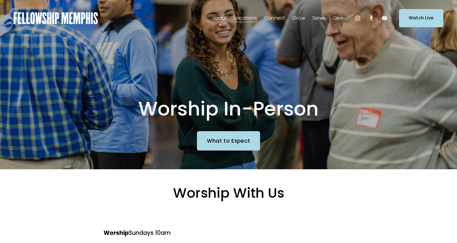  Describe the element at coordinates (245, 18) in the screenshot. I see `span: Locations` at that location.